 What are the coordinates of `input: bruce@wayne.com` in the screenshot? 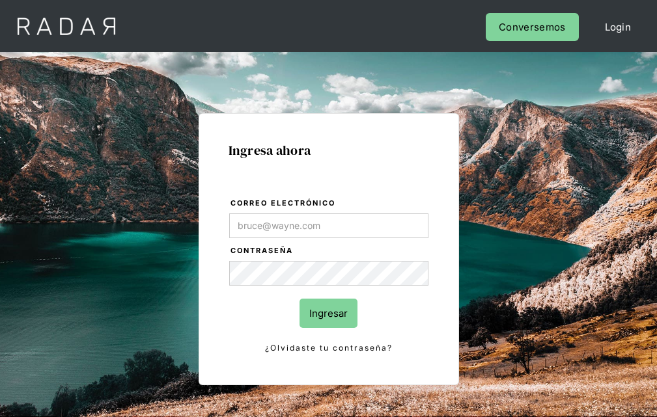 It's located at (329, 226).